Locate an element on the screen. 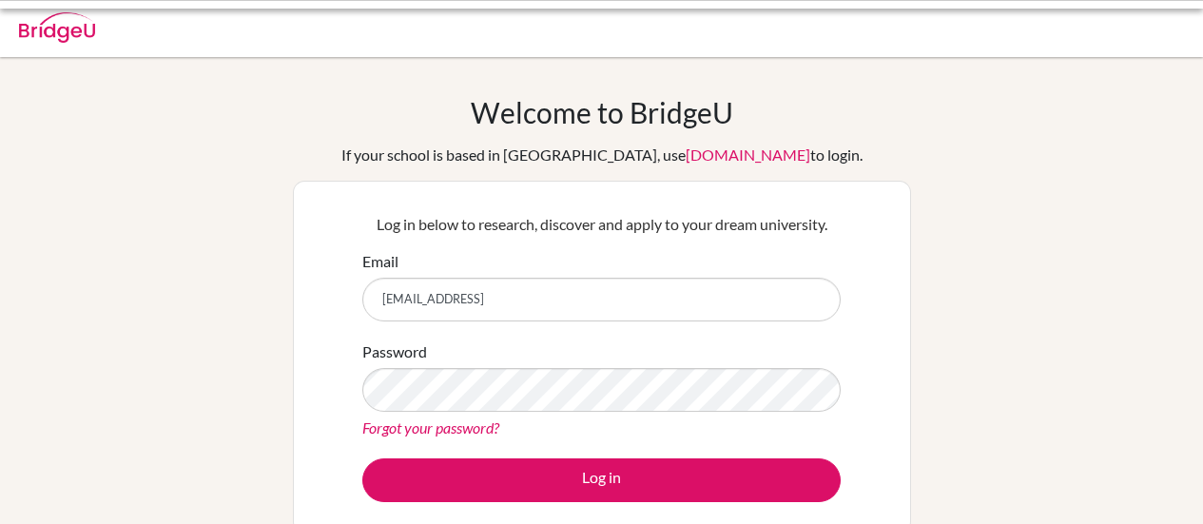 This screenshot has height=524, width=1203. p: Log in below to research, discover and apply to your dream university. is located at coordinates (601, 224).